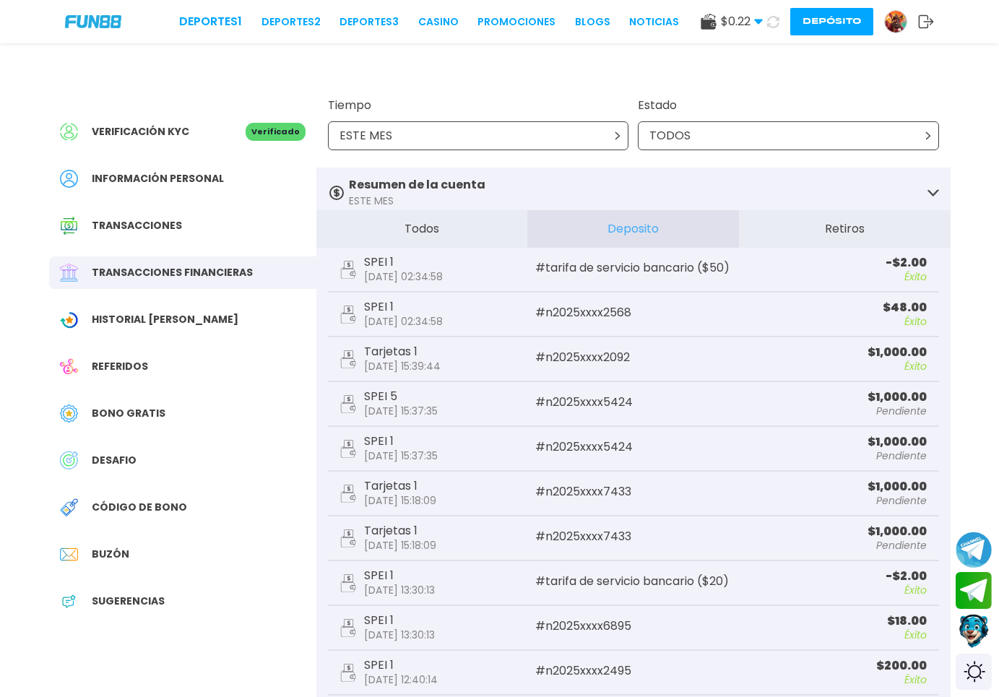  I want to click on span: Buzón, so click(110, 554).